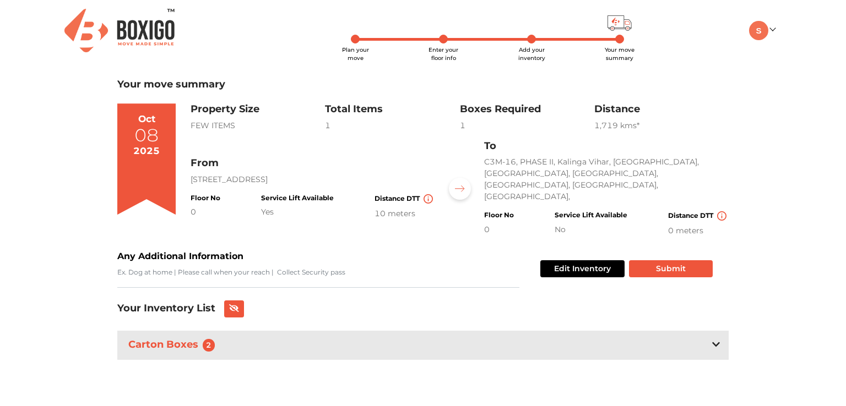 This screenshot has width=846, height=406. I want to click on div: 0 meters, so click(698, 231).